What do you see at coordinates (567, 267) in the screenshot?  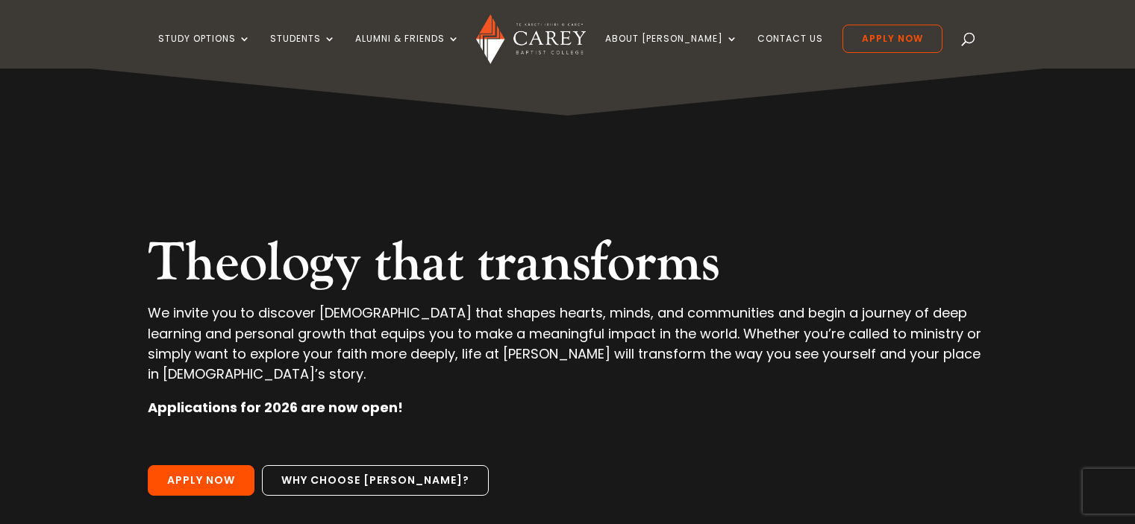 I see `h2: Theology that transforms` at bounding box center [567, 267].